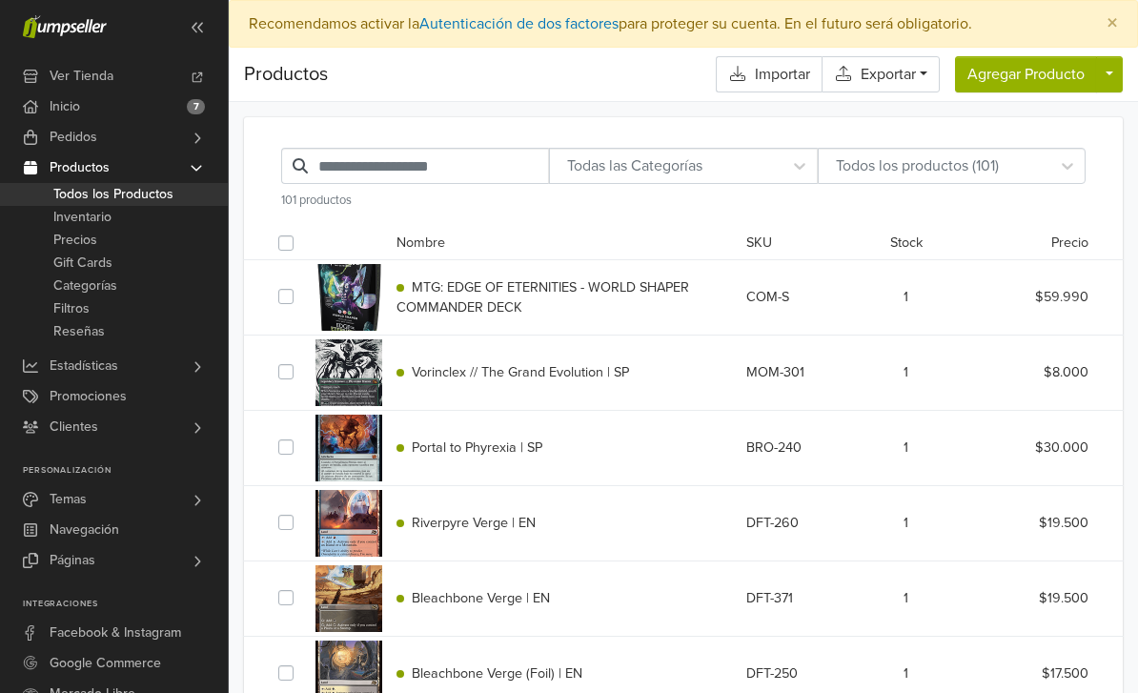 This screenshot has height=693, width=1138. What do you see at coordinates (73, 427) in the screenshot?
I see `span: Clientes` at bounding box center [73, 427].